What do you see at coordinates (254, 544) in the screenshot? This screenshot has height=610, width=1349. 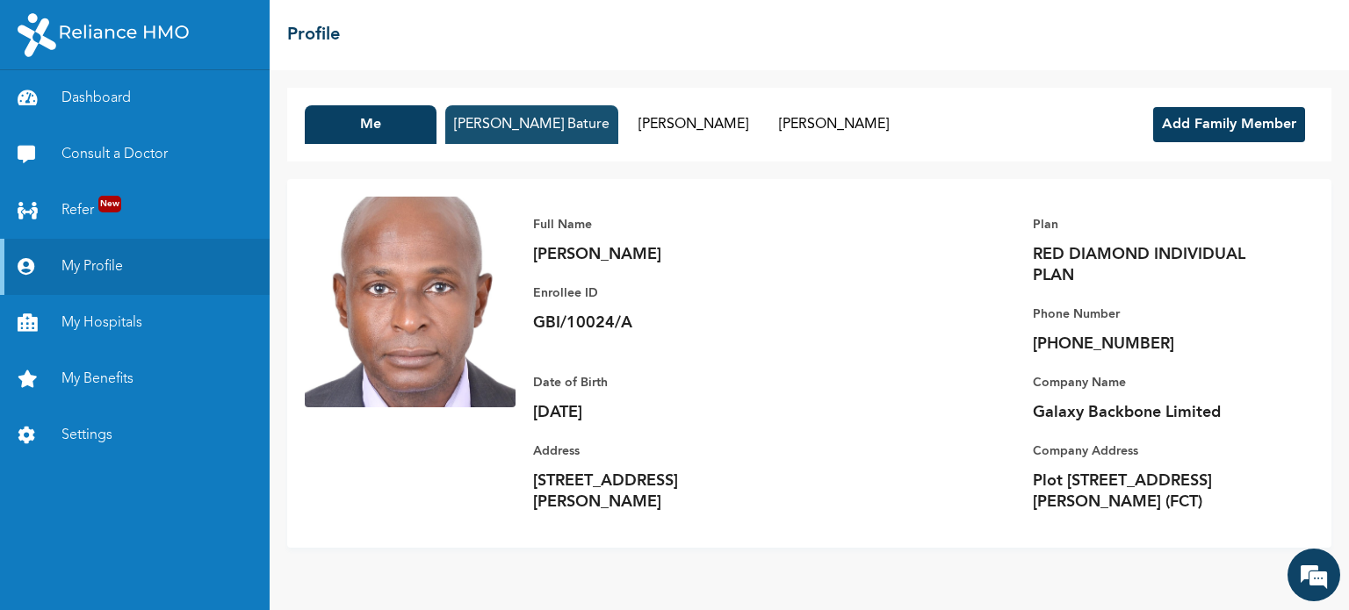 I see `div: FAQs` at bounding box center [254, 544].